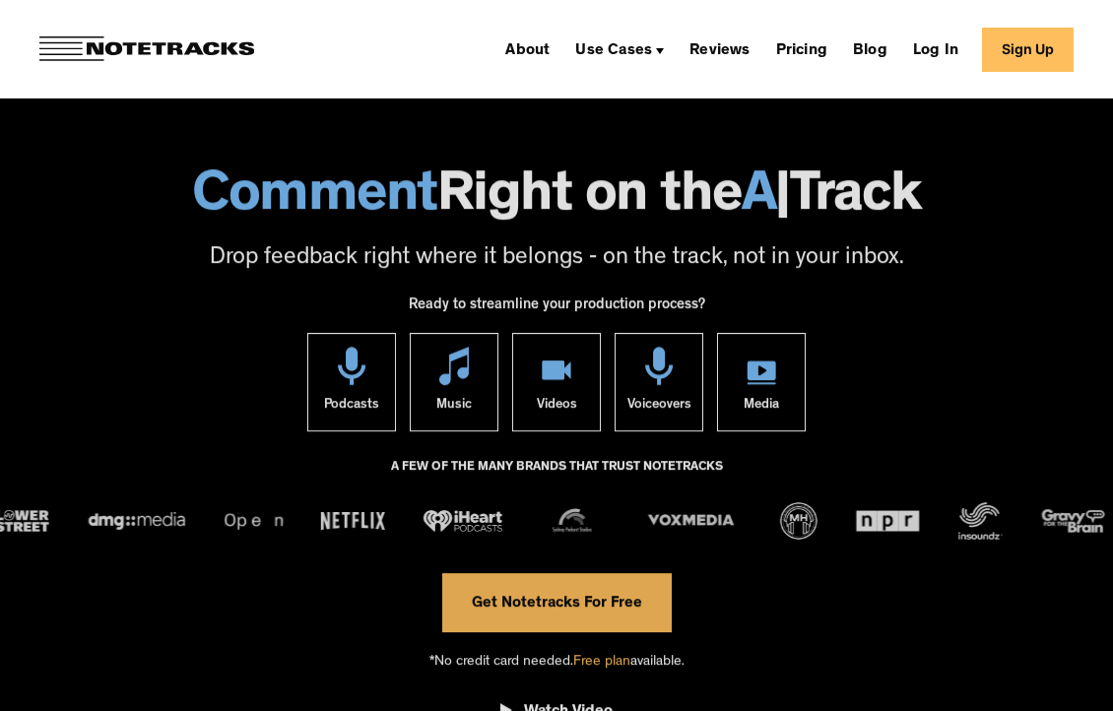  Describe the element at coordinates (659, 382) in the screenshot. I see `a: Voiceovers` at that location.